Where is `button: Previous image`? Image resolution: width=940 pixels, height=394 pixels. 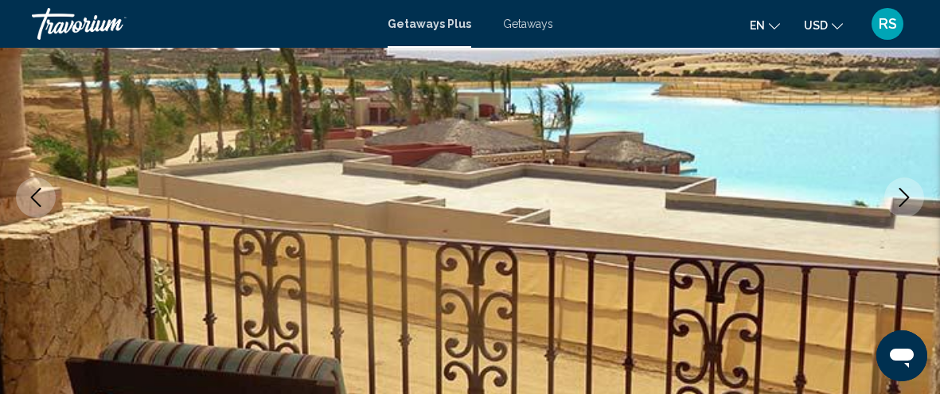 button: Previous image is located at coordinates (36, 197).